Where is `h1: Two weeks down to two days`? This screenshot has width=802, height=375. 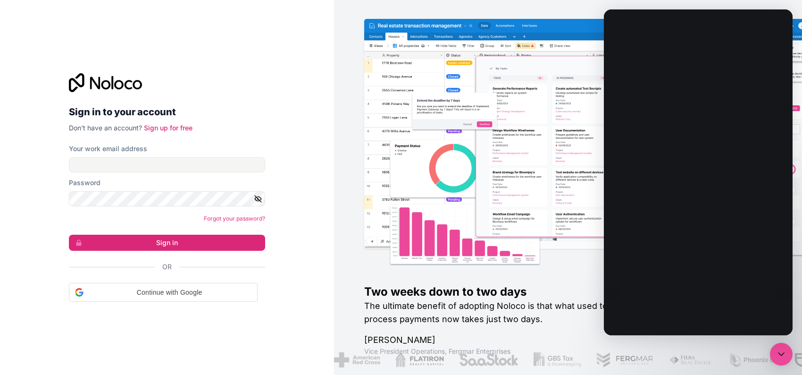
h1: Two weeks down to two days is located at coordinates (568, 292).